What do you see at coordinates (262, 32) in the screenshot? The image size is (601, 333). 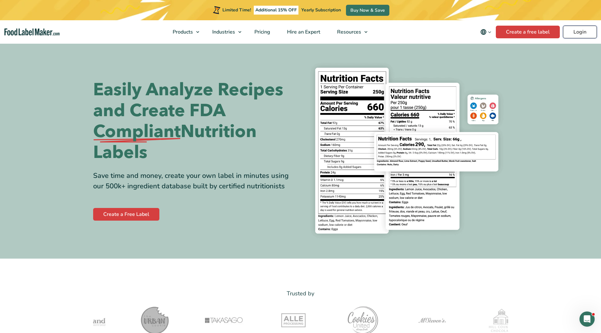 I see `span: Pricing` at bounding box center [262, 32].